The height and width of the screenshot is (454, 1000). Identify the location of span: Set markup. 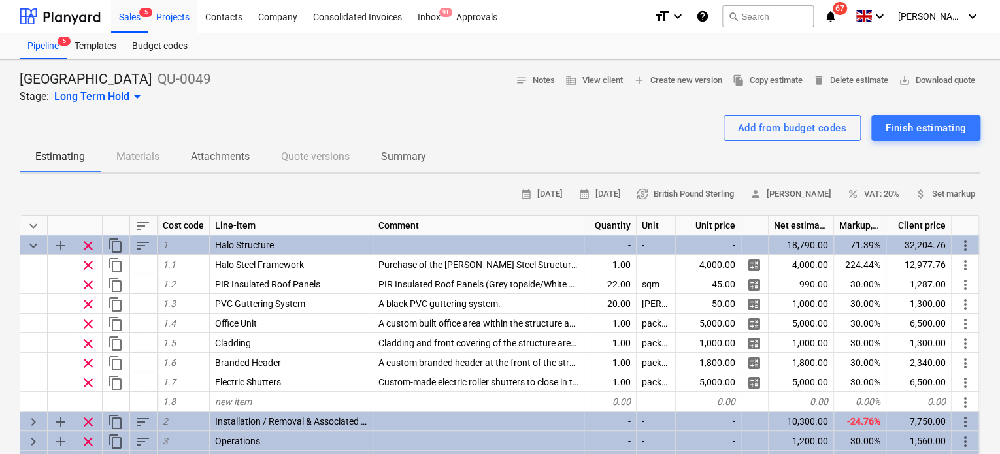
(945, 194).